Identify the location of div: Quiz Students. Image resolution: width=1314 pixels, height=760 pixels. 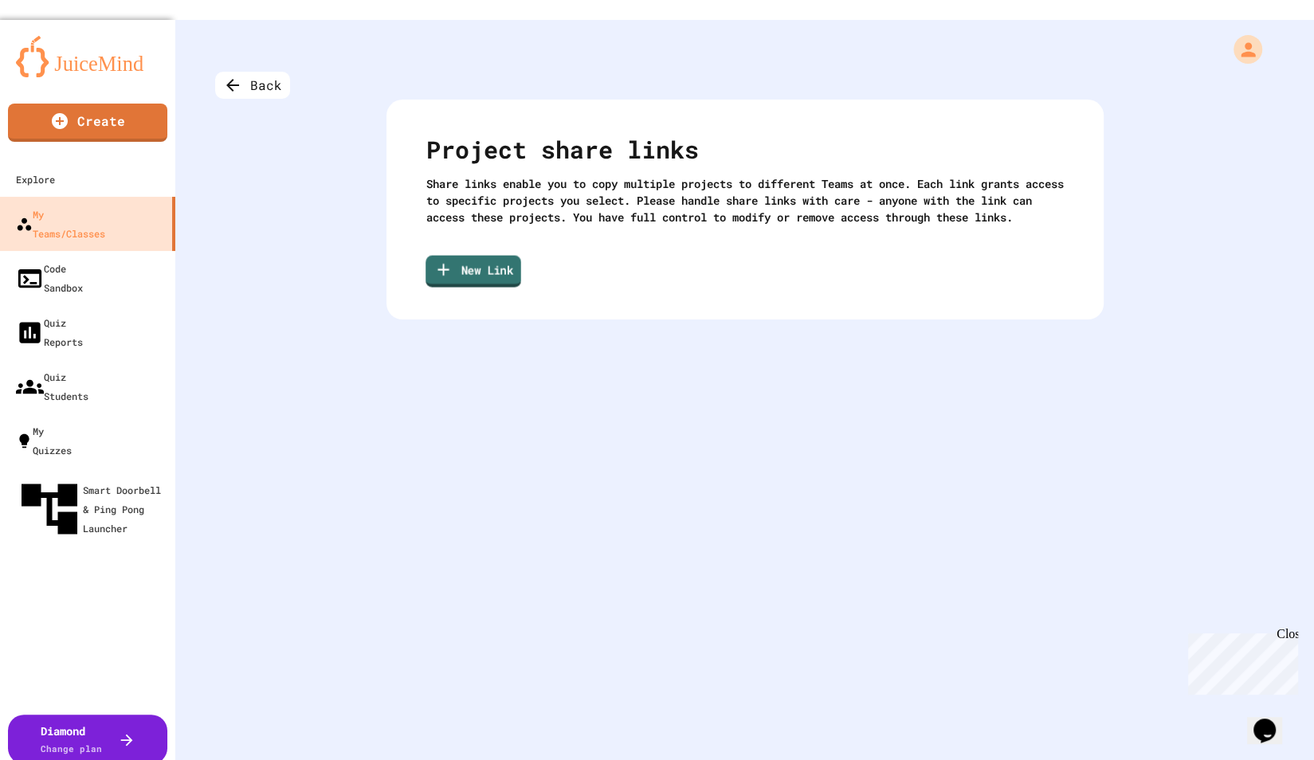
(52, 386).